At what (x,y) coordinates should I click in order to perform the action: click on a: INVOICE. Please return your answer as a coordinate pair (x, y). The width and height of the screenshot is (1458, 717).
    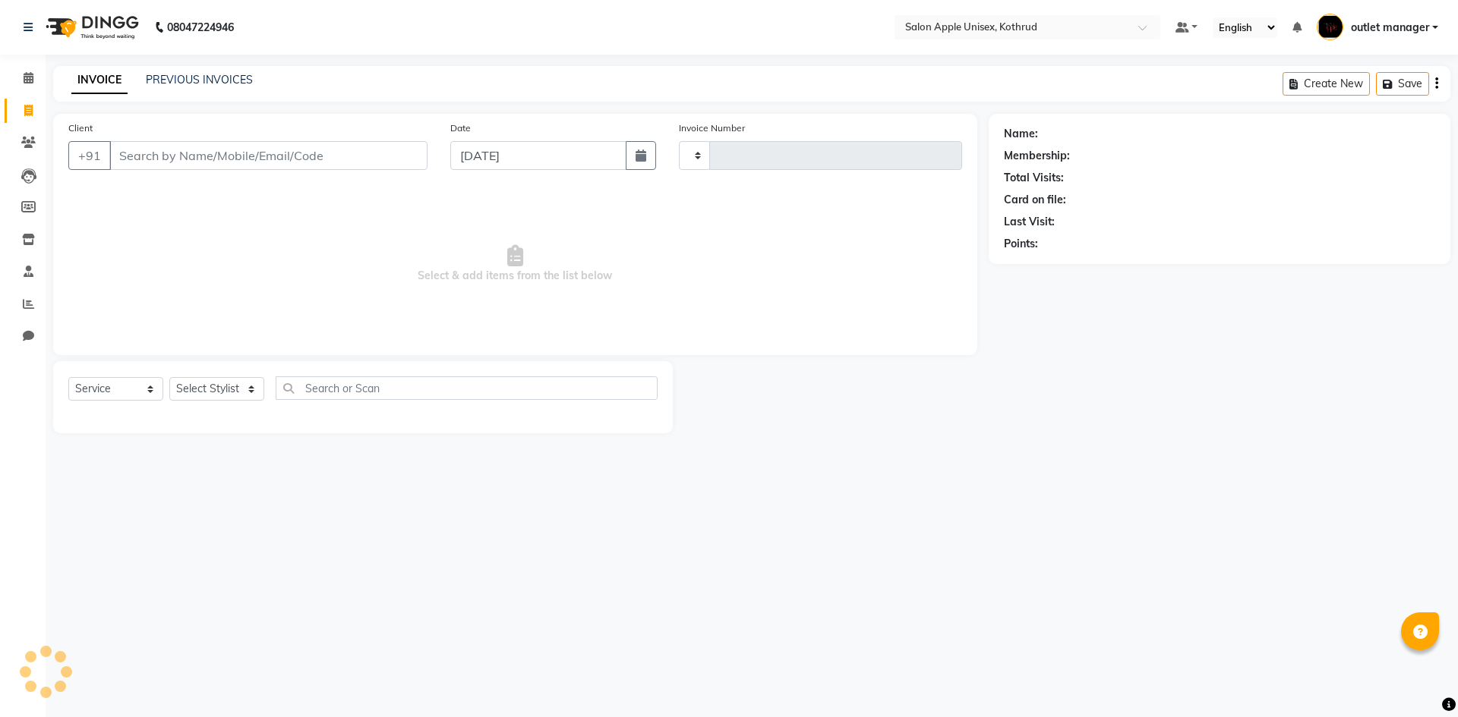
    Looking at the image, I should click on (99, 80).